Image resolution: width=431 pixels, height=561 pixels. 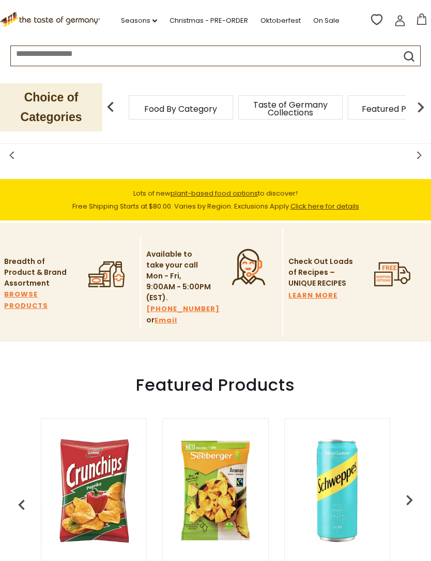 I want to click on span: Taste of Germany Collections, so click(x=291, y=109).